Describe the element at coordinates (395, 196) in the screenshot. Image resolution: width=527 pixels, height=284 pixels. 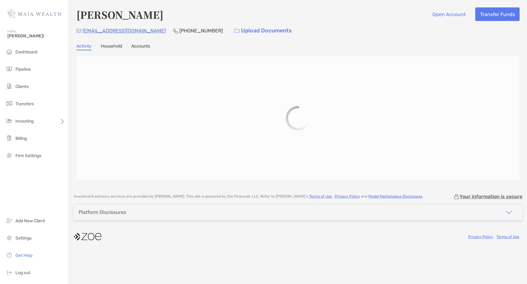
I see `a: Model Marketplace Disclosures` at that location.